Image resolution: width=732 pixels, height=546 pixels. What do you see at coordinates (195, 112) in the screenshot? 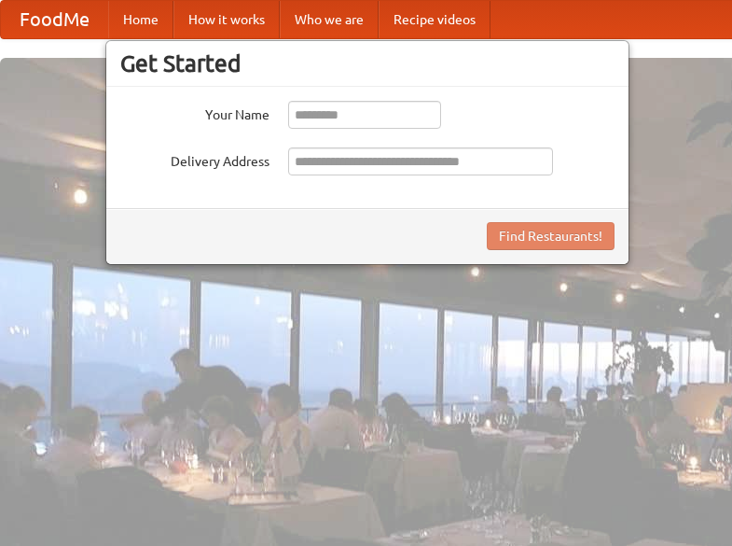
I see `label: Your Name` at bounding box center [195, 112].